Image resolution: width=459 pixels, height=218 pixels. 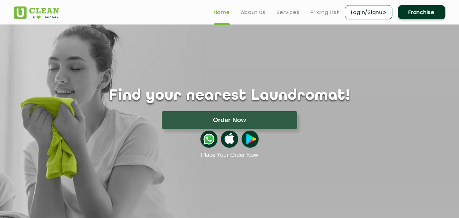 What do you see at coordinates (229, 139) in the screenshot?
I see `img: apple-icon.png` at bounding box center [229, 139].